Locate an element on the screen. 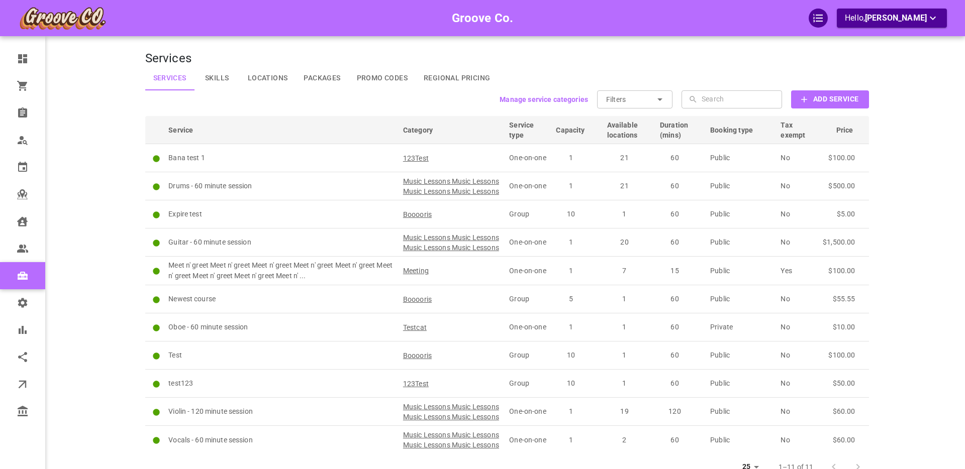 The image size is (965, 469). p: 15 is located at coordinates (674, 271).